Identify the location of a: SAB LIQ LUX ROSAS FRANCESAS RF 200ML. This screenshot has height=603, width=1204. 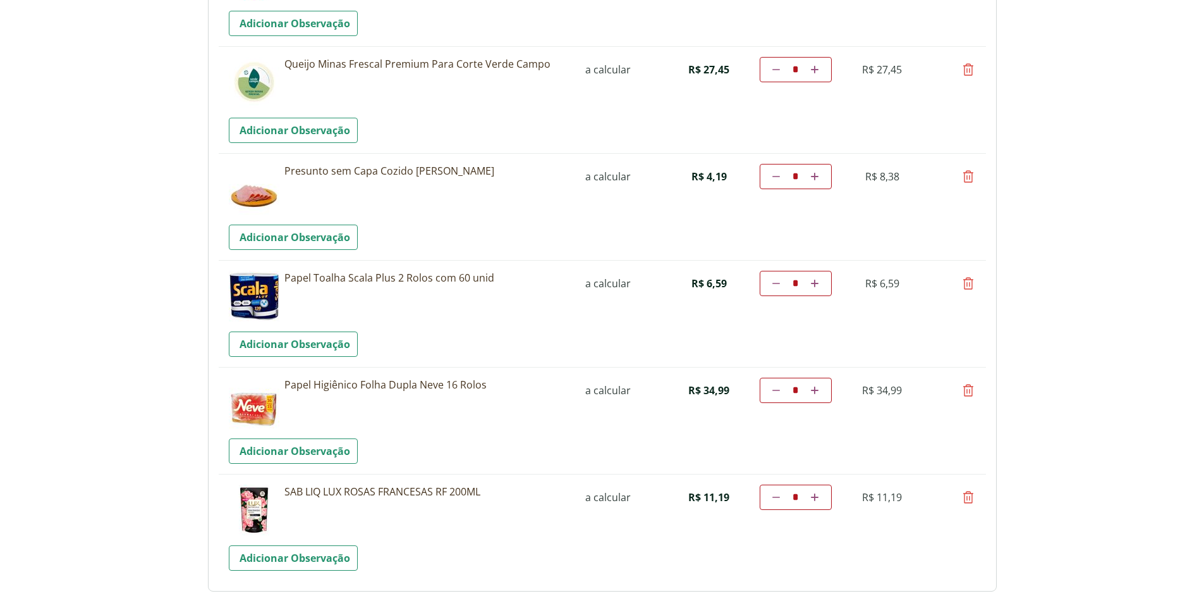
(424, 491).